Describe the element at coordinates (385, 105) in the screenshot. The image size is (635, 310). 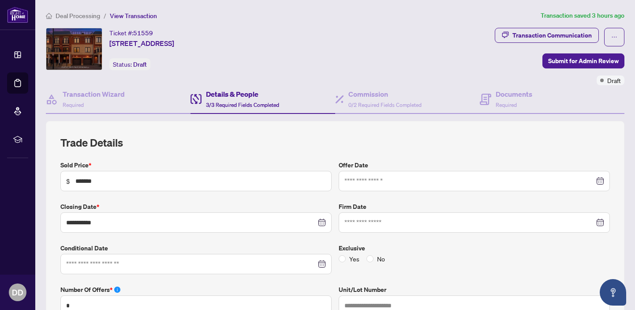
I see `span: 0/2 Required Fields Completed` at that location.